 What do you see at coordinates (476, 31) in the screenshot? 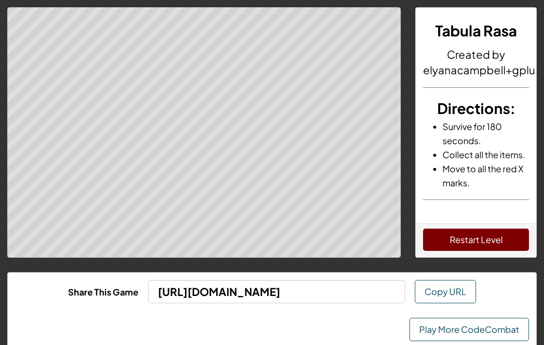
I see `h3: Tabula Rasa` at bounding box center [476, 31].